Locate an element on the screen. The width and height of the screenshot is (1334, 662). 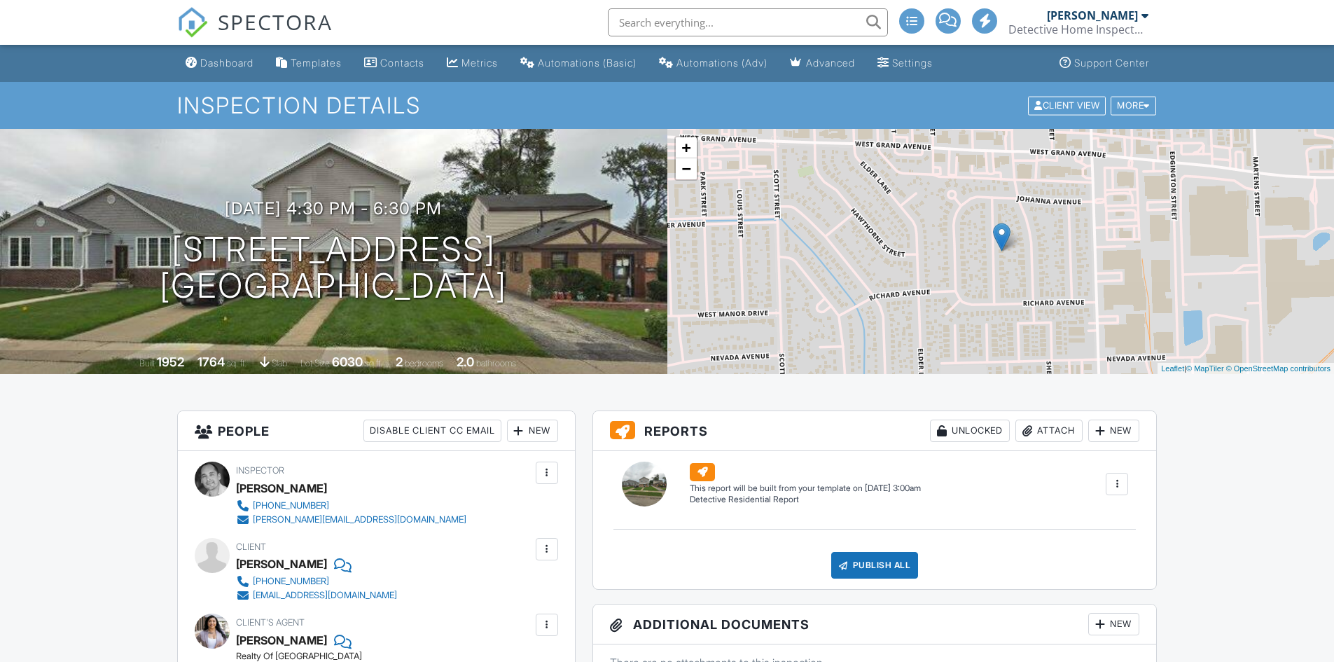
a: Automations (Advanced) is located at coordinates (713, 63).